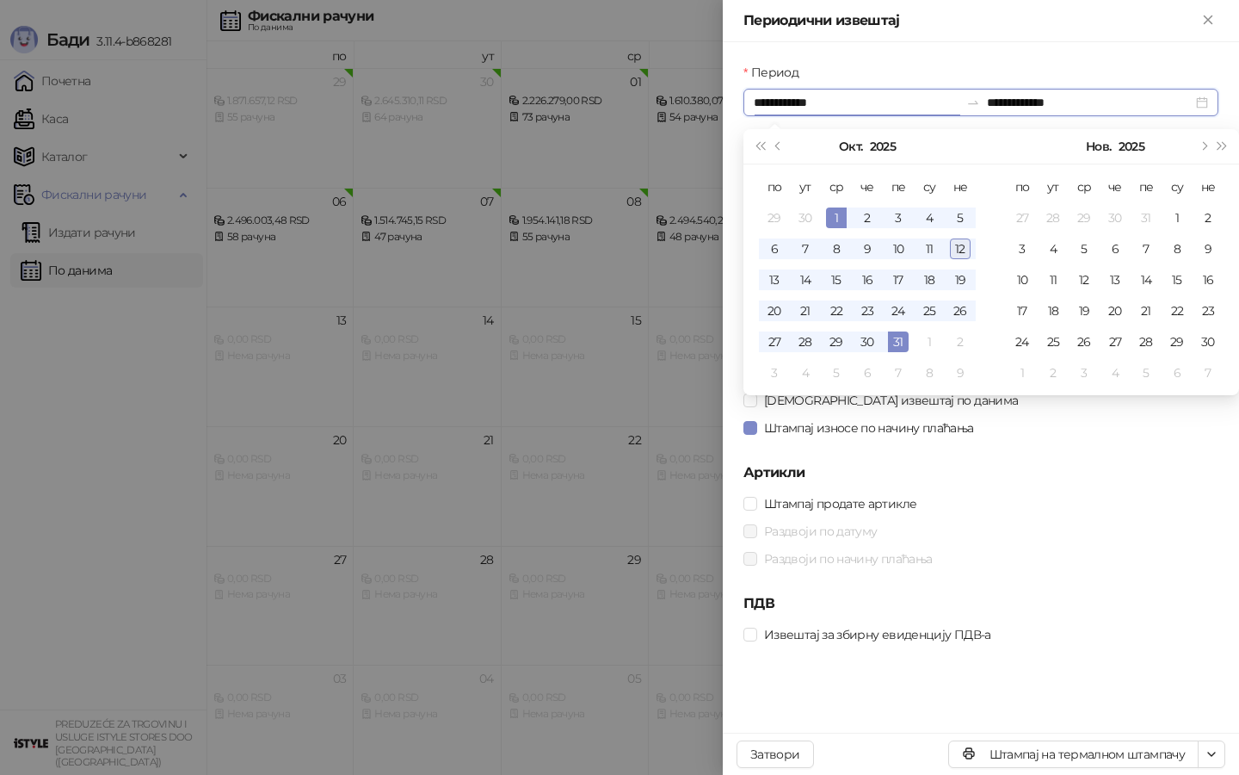  Describe the element at coordinates (1084, 342) in the screenshot. I see `td: 2025-11-26` at that location.